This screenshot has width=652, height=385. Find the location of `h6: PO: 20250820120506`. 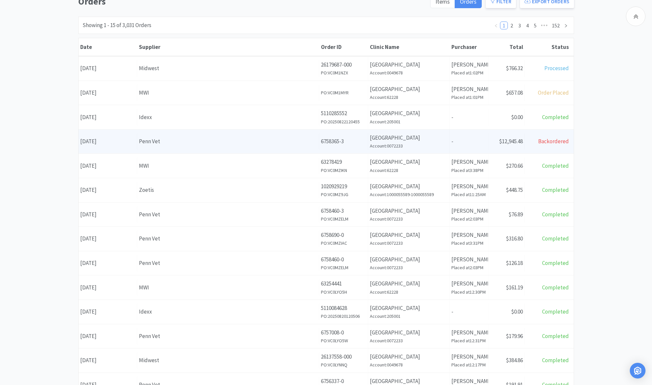

h6: PO: 20250820120506 is located at coordinates (344, 316).